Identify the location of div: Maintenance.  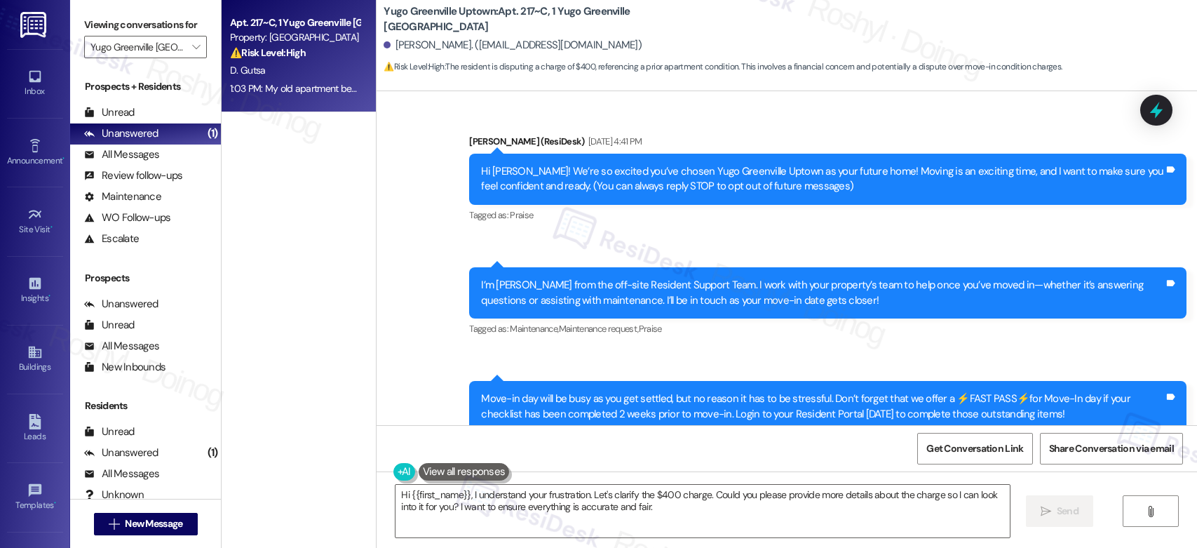
(123, 196).